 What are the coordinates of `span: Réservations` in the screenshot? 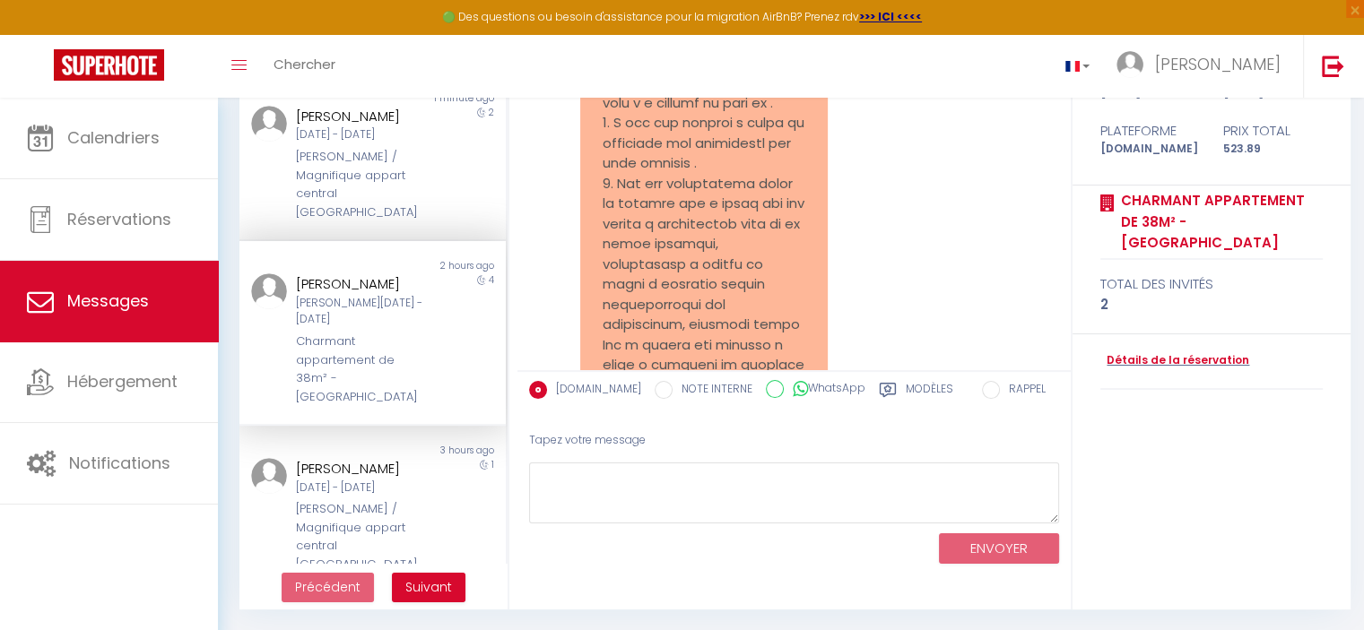 It's located at (119, 219).